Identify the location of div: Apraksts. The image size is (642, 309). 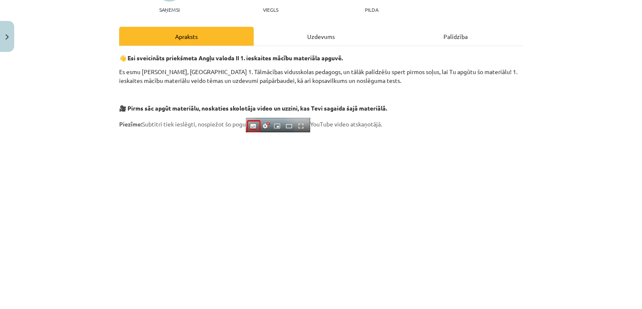
(186, 36).